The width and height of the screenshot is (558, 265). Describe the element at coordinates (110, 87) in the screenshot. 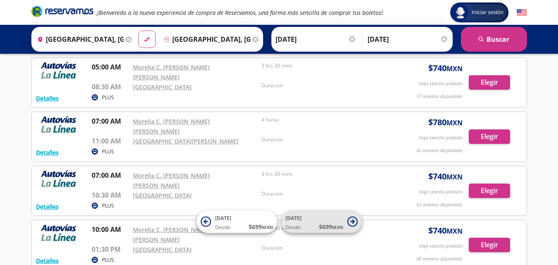

I see `p: 08:30 AM` at that location.